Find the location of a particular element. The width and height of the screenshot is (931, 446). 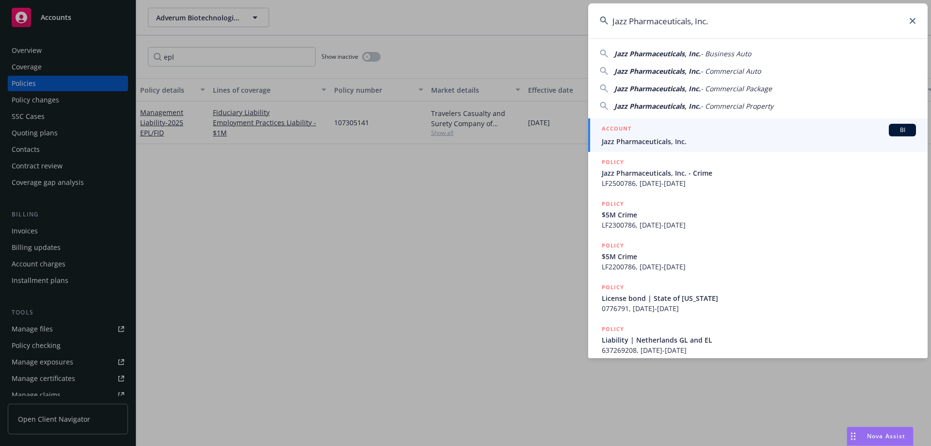

h5: ACCOUNT is located at coordinates (616, 129).